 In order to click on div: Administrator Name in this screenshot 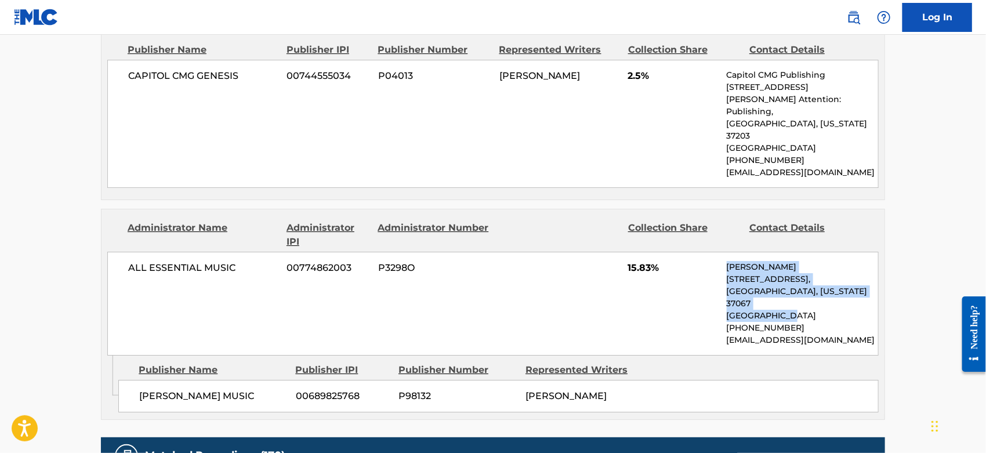, I will do `click(202, 235)`.